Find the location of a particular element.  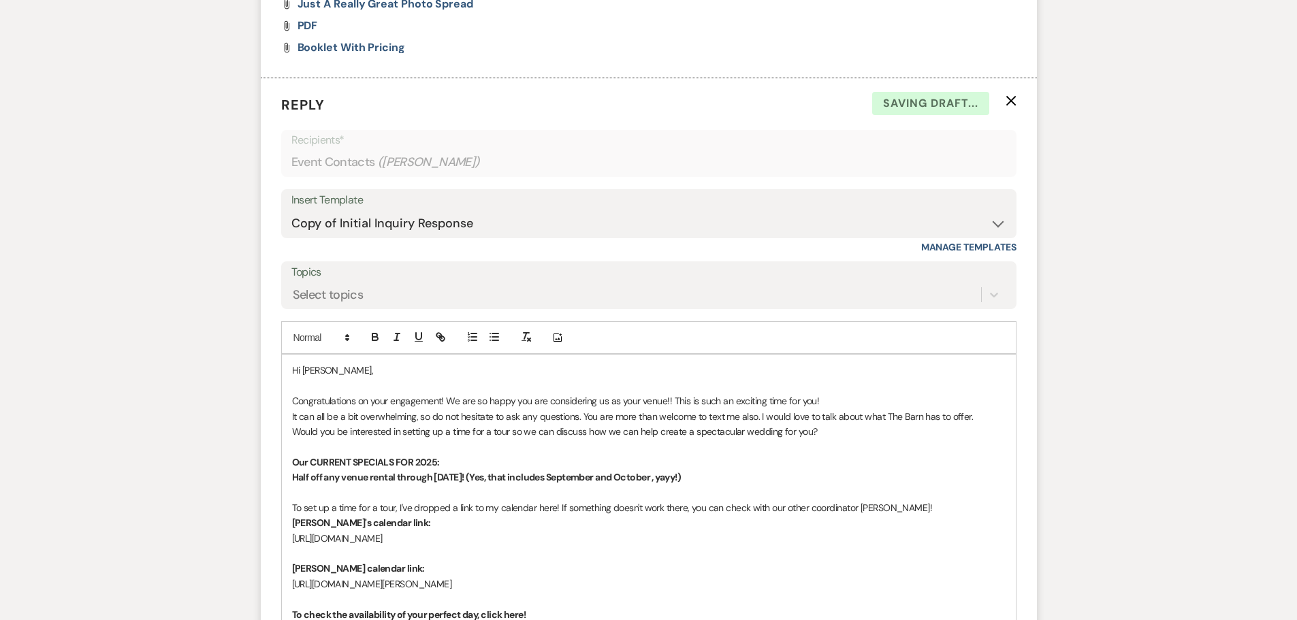

a: Booklet with pricing is located at coordinates (351, 48).